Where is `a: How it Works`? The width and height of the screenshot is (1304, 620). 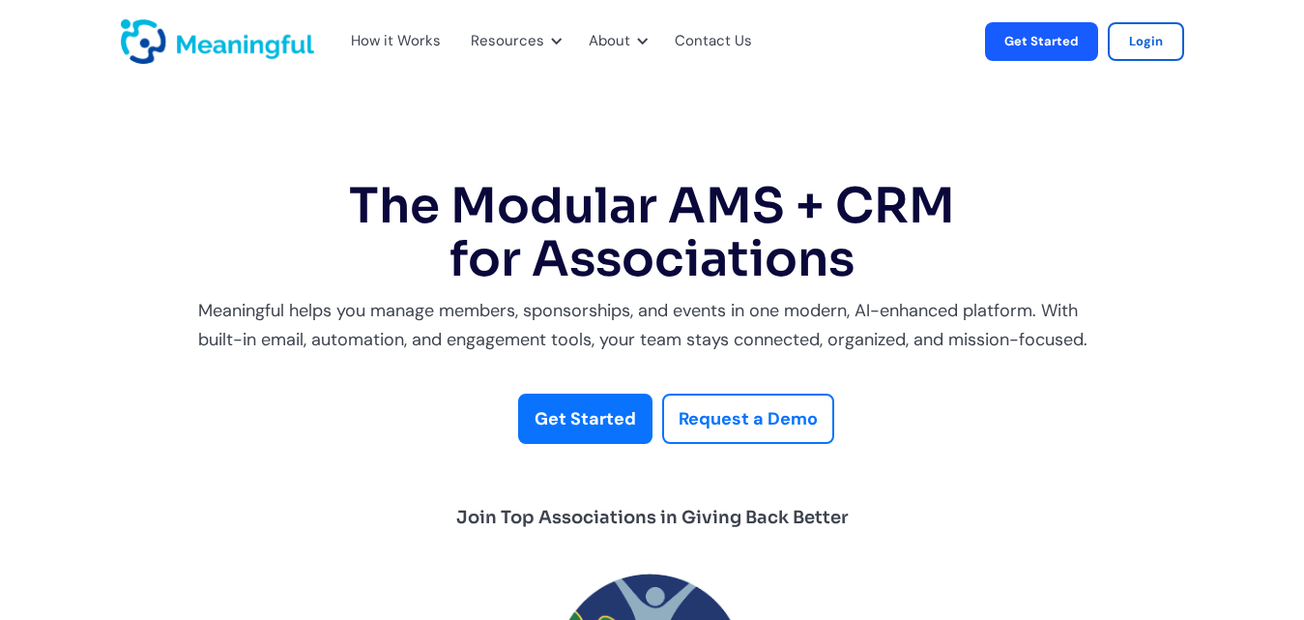
a: How it Works is located at coordinates (389, 42).